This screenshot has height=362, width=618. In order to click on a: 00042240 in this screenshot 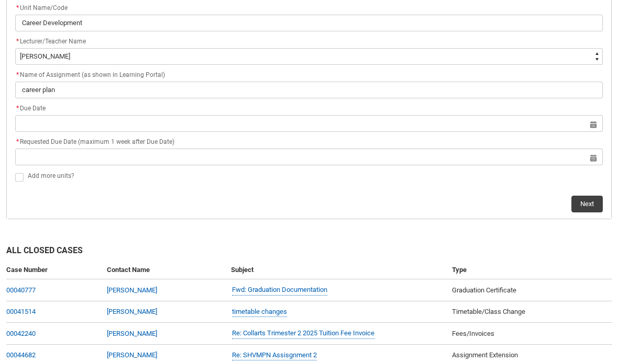, I will do `click(21, 333)`.